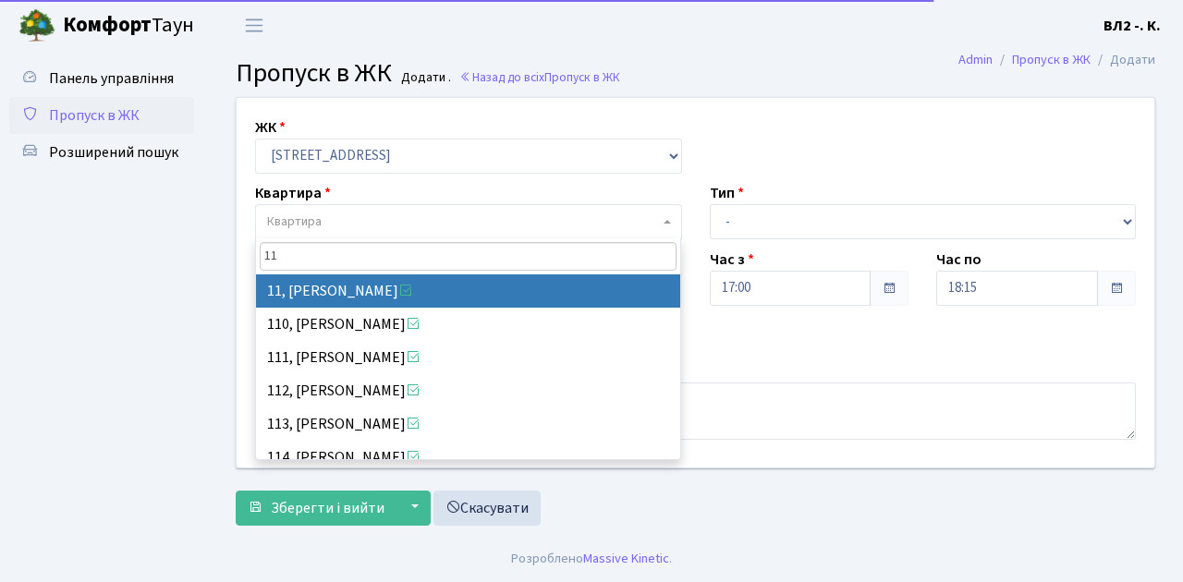  I want to click on nav: breadcrumb, so click(1056, 60).